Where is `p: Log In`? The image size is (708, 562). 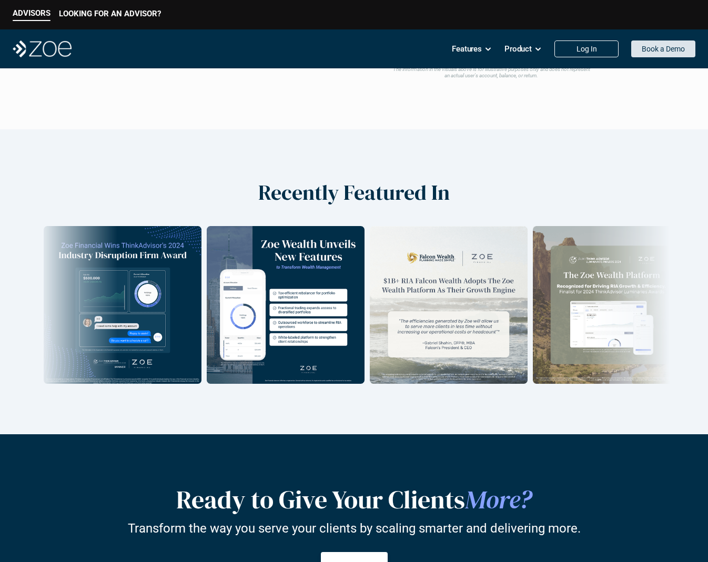
p: Log In is located at coordinates (587, 49).